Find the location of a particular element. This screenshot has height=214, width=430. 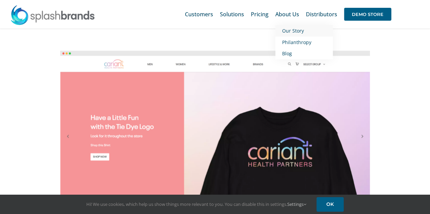

span: About Us is located at coordinates (287, 14).